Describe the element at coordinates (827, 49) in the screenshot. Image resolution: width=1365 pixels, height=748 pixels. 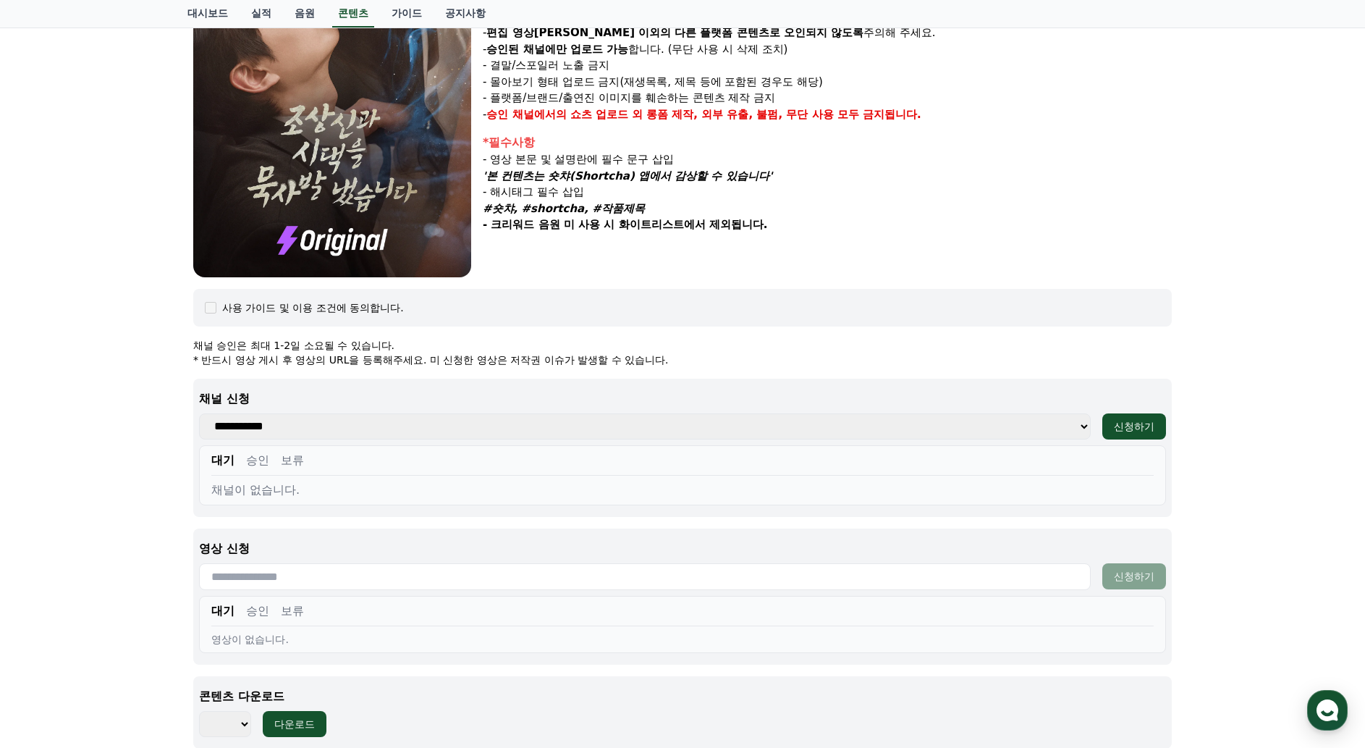
I see `p: - 합니다. (무단 사용 시 삭제 조치)` at that location.